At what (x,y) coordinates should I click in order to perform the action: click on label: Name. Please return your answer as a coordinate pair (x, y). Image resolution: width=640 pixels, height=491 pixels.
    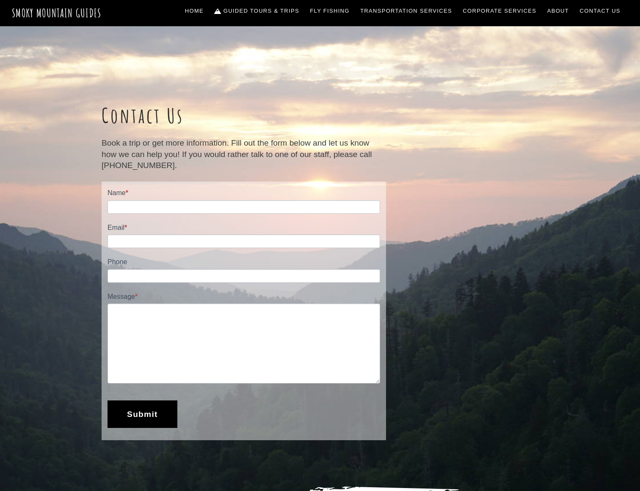
    Looking at the image, I should click on (244, 193).